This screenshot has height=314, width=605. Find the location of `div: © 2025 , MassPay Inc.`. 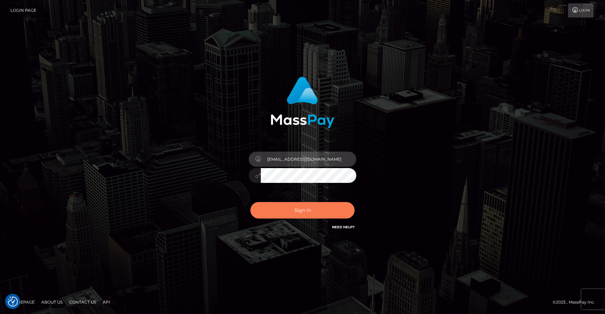

div: © 2025 , MassPay Inc. is located at coordinates (576, 302).